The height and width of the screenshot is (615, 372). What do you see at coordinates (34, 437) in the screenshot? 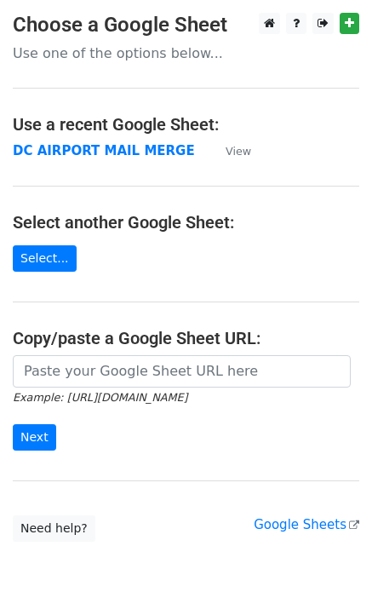
I see `input: Next` at bounding box center [34, 437].